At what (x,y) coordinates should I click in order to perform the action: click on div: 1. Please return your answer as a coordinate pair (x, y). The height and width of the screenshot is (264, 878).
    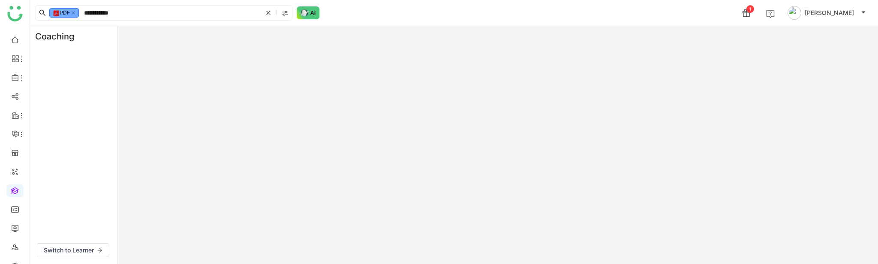
    Looking at the image, I should click on (750, 9).